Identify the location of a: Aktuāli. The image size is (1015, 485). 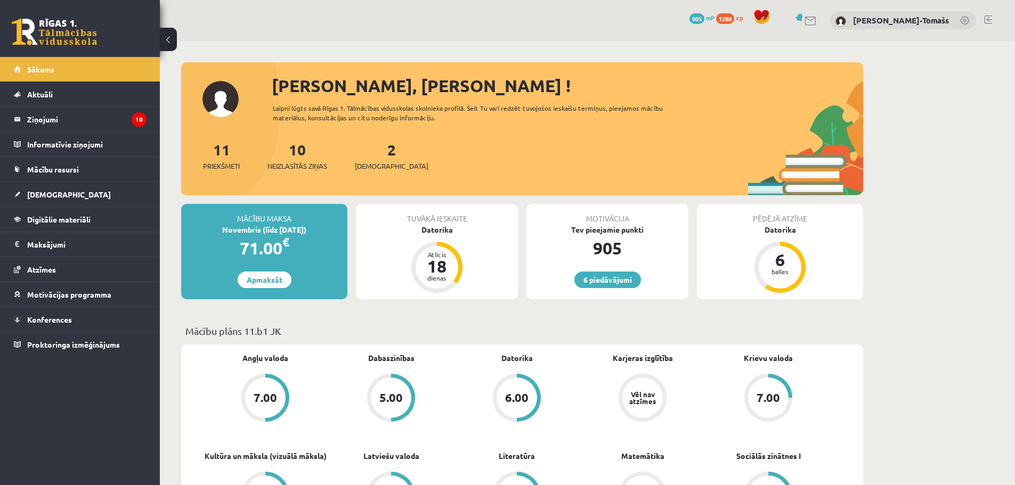
(80, 94).